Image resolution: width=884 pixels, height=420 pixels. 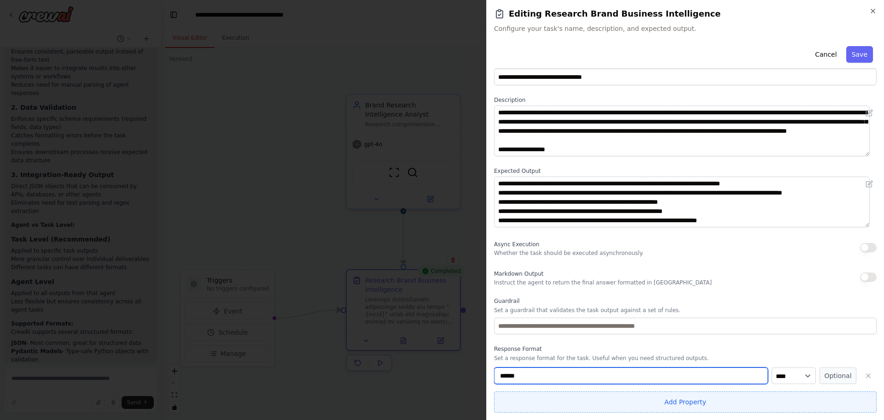 What do you see at coordinates (685, 358) in the screenshot?
I see `p: Set a response format for the task. Useful when you need structured outputs.` at bounding box center [685, 358].